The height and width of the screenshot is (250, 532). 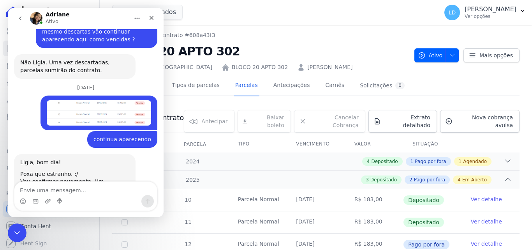 I want to click on a: Crédito, so click(x=49, y=151).